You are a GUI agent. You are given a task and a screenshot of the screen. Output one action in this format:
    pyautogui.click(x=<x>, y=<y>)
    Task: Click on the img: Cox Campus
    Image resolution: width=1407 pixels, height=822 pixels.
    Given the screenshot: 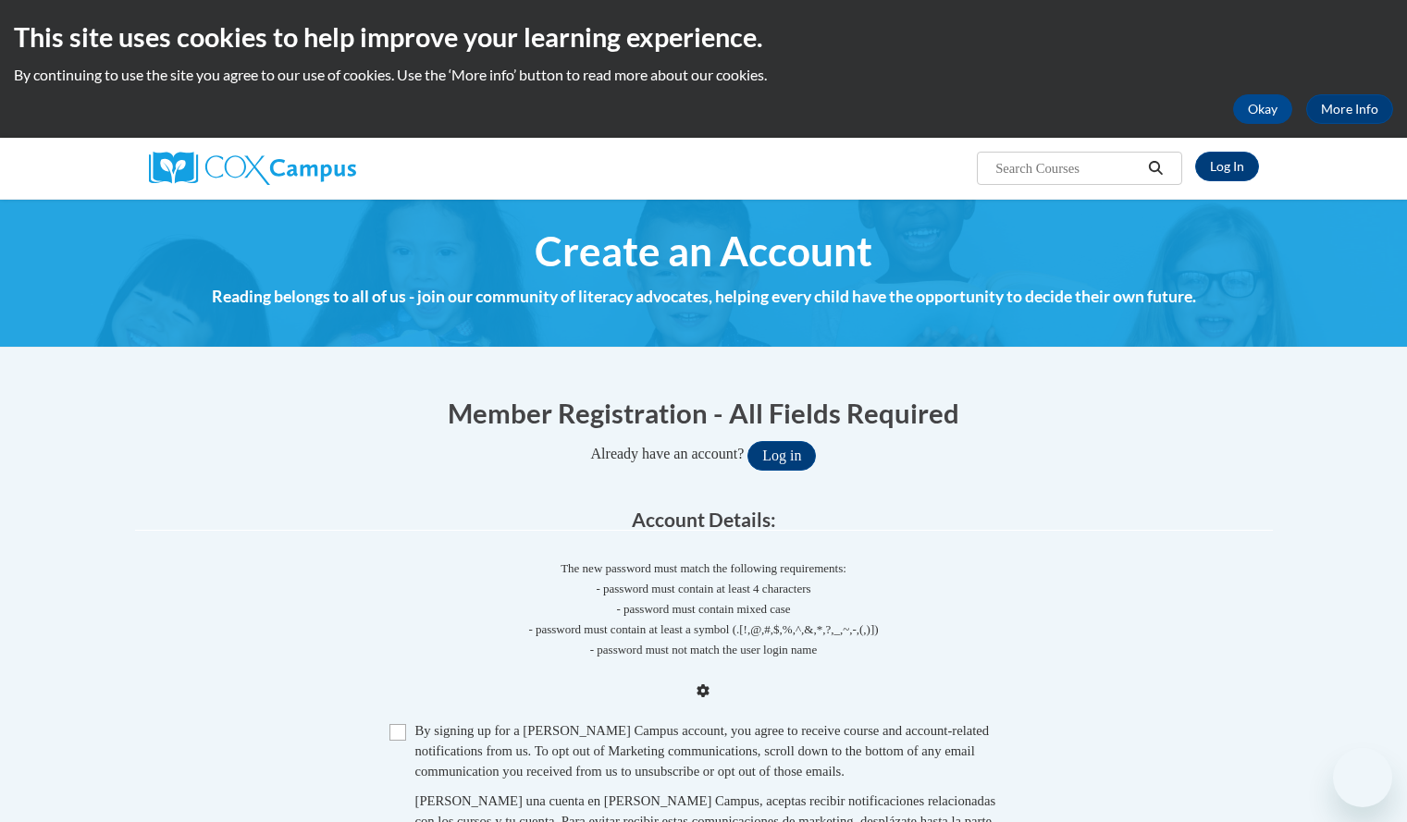 What is the action you would take?
    pyautogui.click(x=253, y=168)
    